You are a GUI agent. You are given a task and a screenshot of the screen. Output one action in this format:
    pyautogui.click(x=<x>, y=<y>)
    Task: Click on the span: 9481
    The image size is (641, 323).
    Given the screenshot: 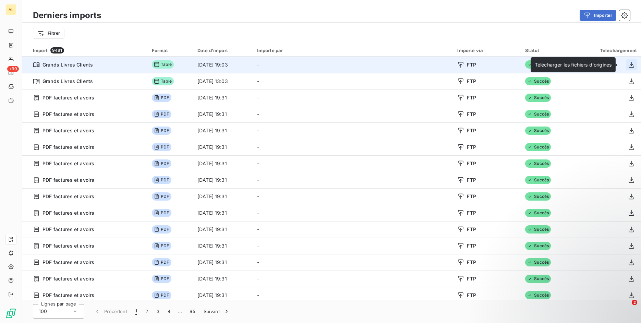 What is the action you would take?
    pyautogui.click(x=57, y=50)
    